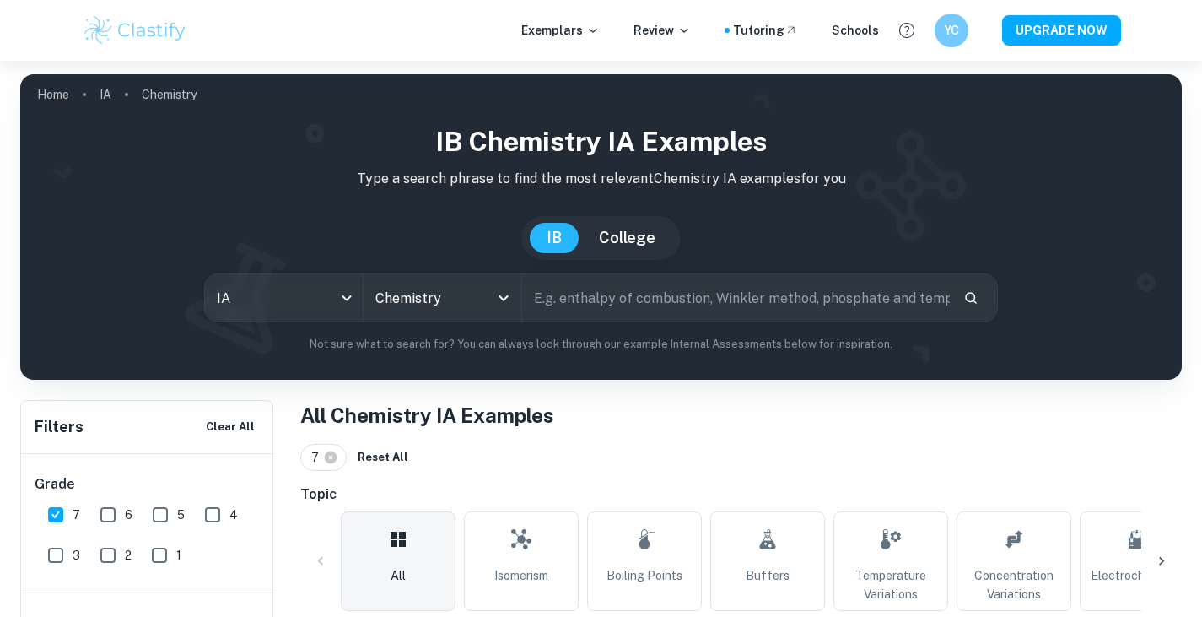 The image size is (1202, 617). What do you see at coordinates (169, 95) in the screenshot?
I see `p: Chemistry` at bounding box center [169, 95].